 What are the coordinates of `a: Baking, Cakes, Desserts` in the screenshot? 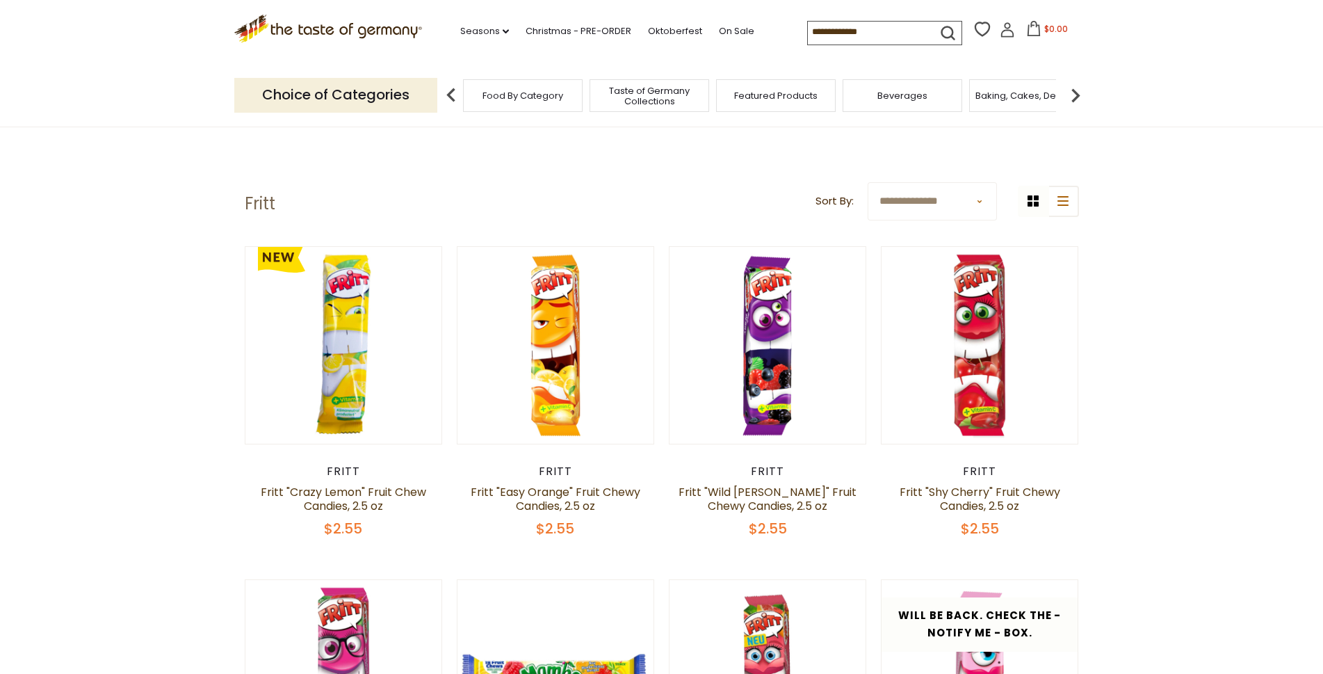 It's located at (1029, 95).